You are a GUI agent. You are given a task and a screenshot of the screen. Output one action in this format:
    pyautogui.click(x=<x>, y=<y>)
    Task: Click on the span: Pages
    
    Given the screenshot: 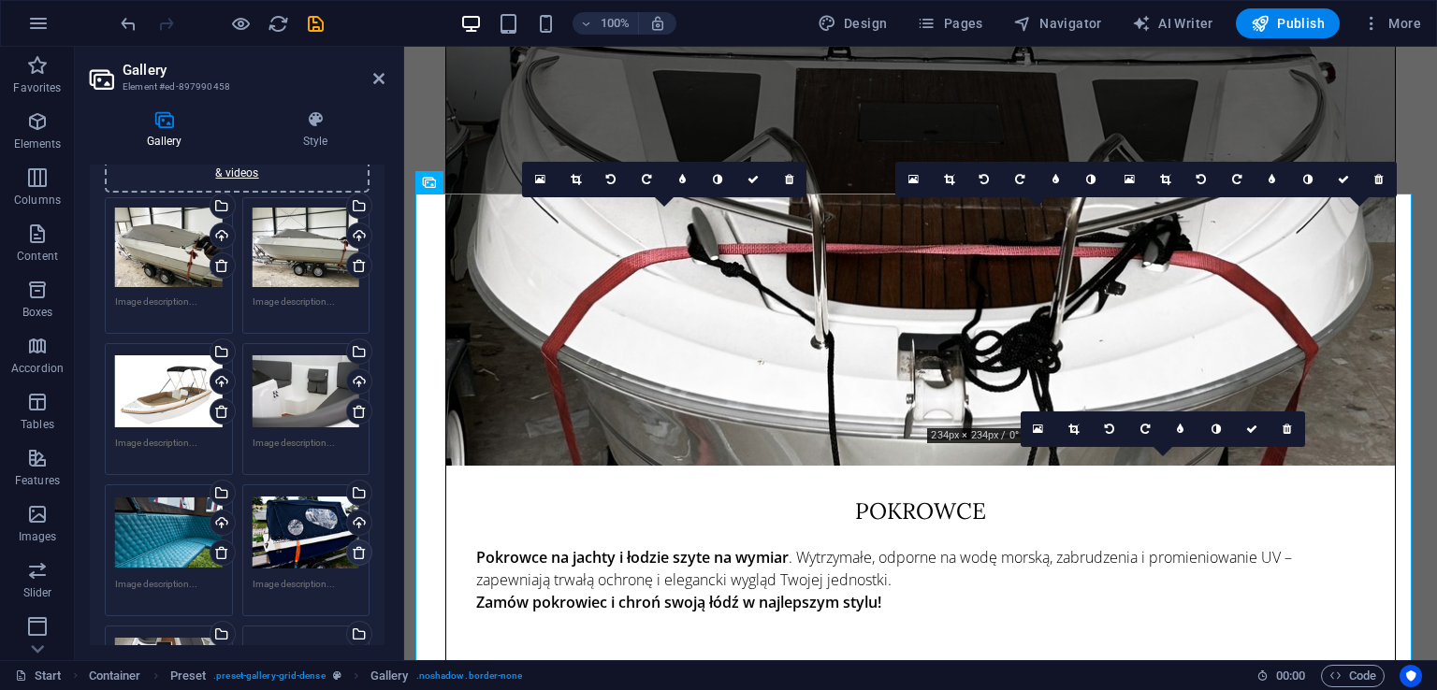 What is the action you would take?
    pyautogui.click(x=949, y=23)
    